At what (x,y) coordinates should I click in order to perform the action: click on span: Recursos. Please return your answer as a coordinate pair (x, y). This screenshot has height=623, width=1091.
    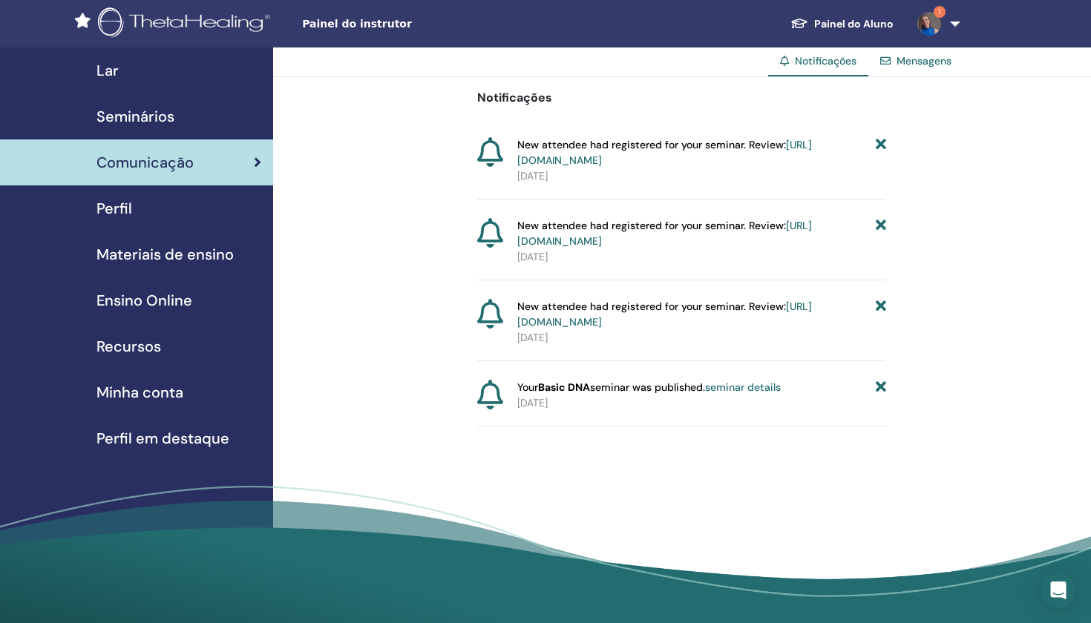
    Looking at the image, I should click on (128, 347).